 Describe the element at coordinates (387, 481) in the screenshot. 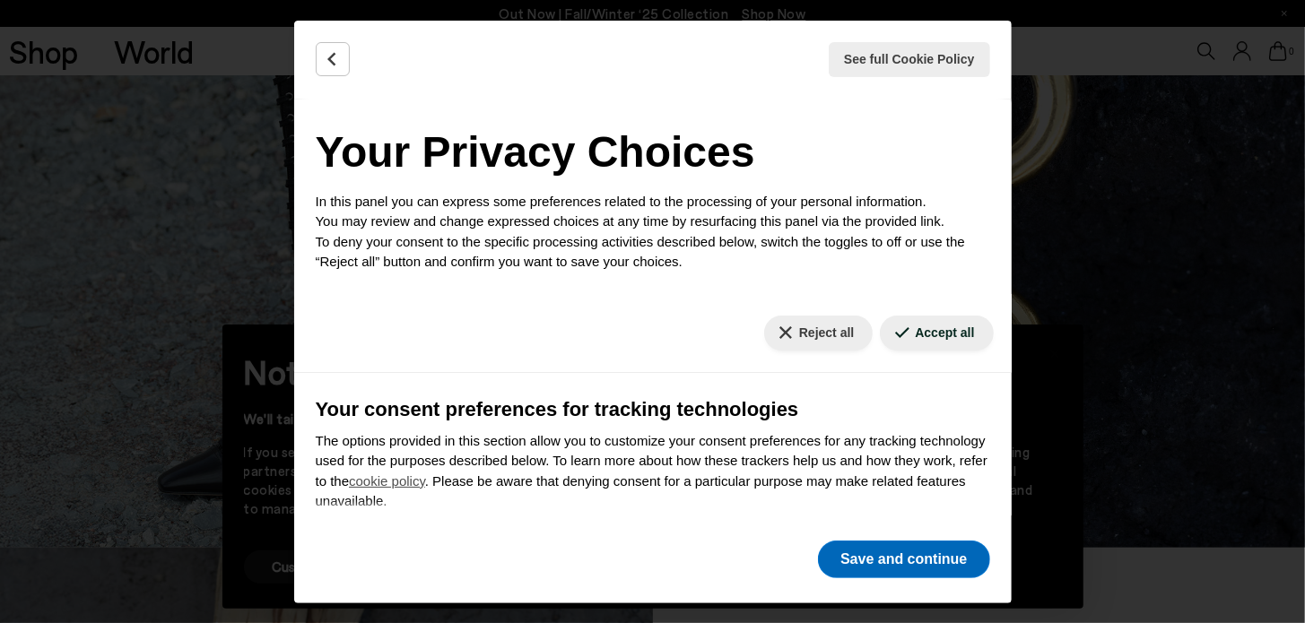

I see `a: cookie policy - link opens in a new tab` at that location.